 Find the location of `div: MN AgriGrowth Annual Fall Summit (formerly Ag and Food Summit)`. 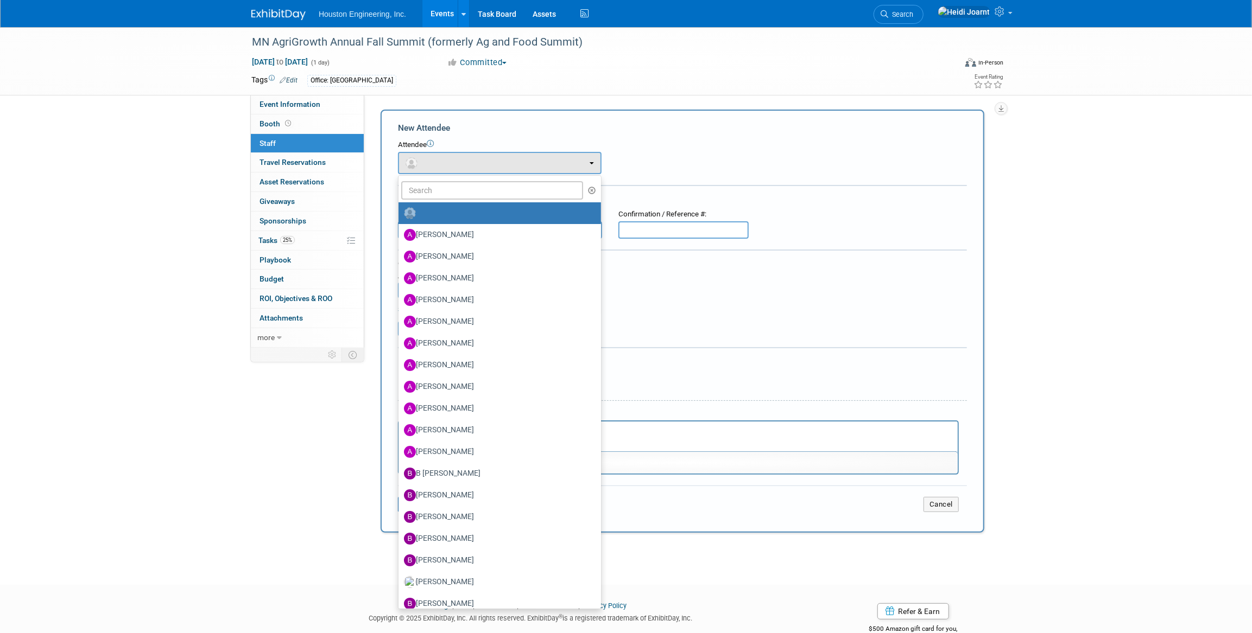

div: MN AgriGrowth Annual Fall Summit (formerly Ag and Food Summit) is located at coordinates (593, 42).